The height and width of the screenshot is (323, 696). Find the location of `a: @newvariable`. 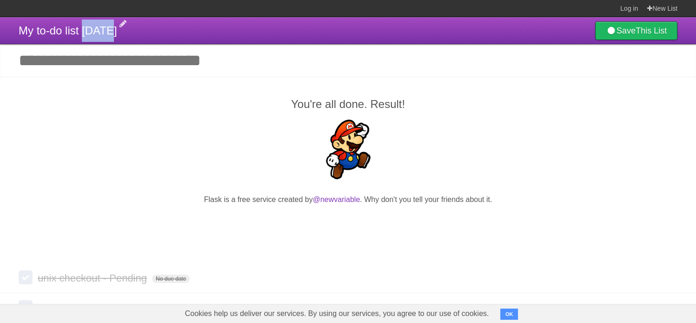

a: @newvariable is located at coordinates (337, 199).